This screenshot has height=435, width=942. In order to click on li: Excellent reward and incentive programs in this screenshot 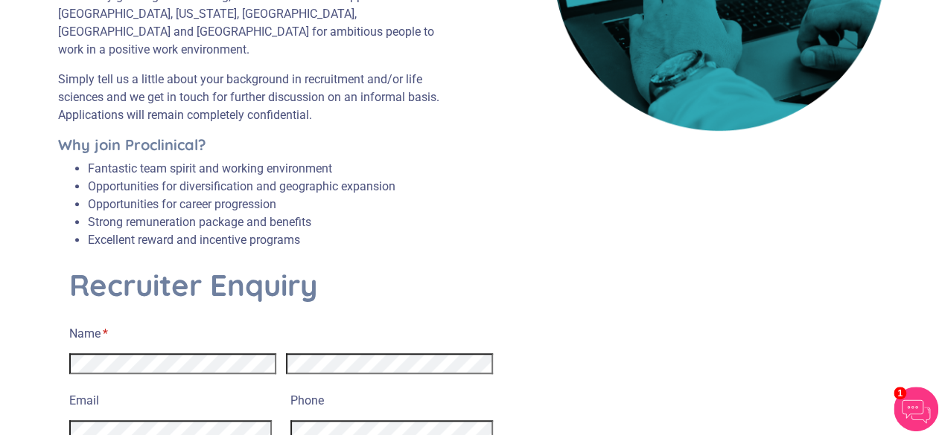, I will do `click(241, 240)`.